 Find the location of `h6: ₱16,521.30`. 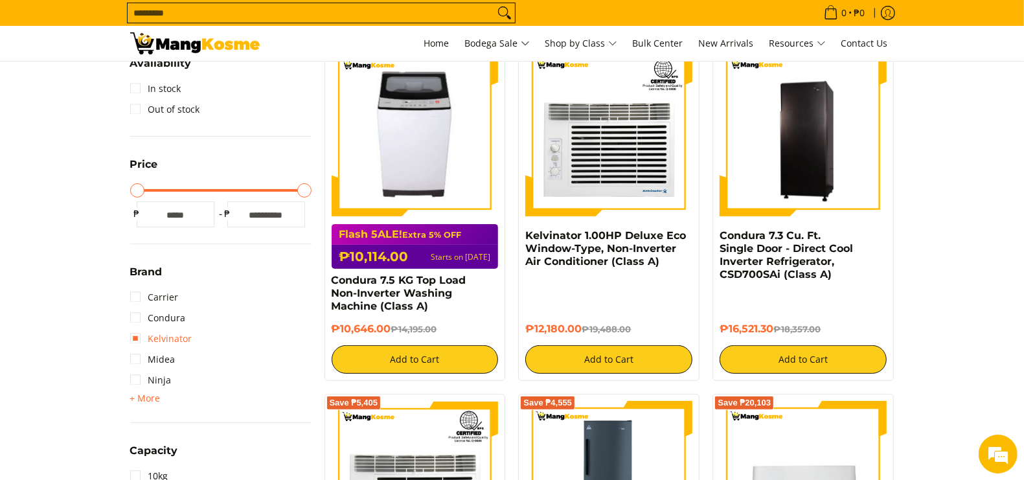

h6: ₱16,521.30 is located at coordinates (803, 329).